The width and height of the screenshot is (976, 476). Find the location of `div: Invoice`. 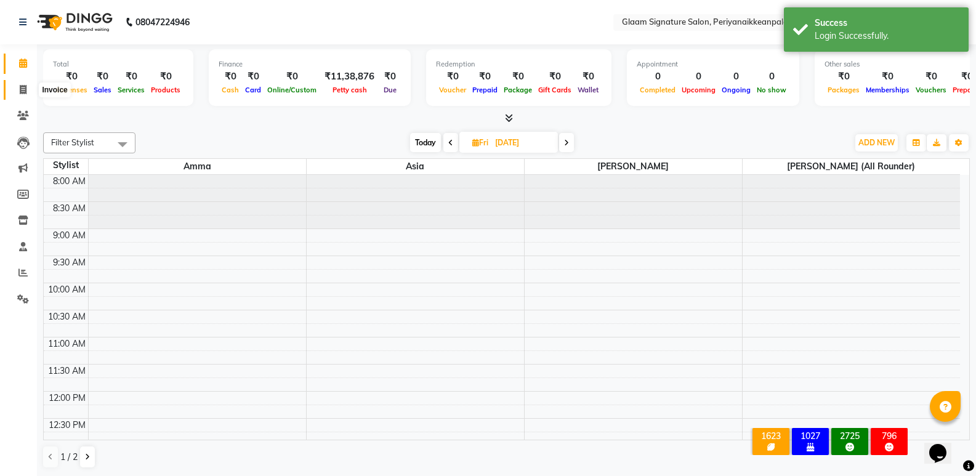

div: Invoice is located at coordinates (54, 90).